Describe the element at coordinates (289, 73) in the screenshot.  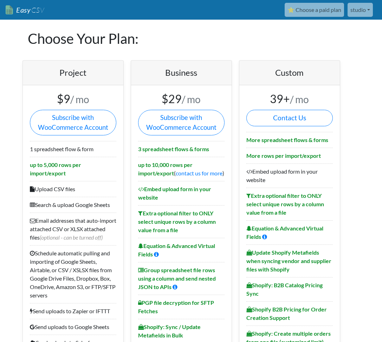
I see `h4: Custom` at that location.